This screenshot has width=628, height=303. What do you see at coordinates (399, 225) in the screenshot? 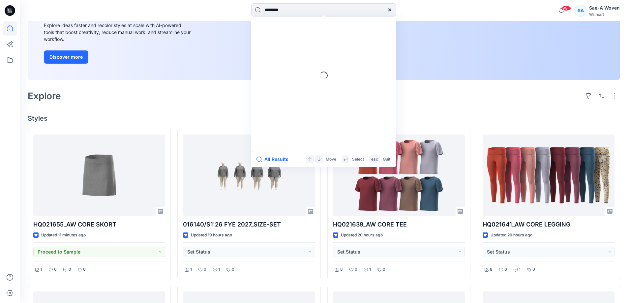
I see `p: HQ021639_AW CORE TEE` at bounding box center [399, 225].